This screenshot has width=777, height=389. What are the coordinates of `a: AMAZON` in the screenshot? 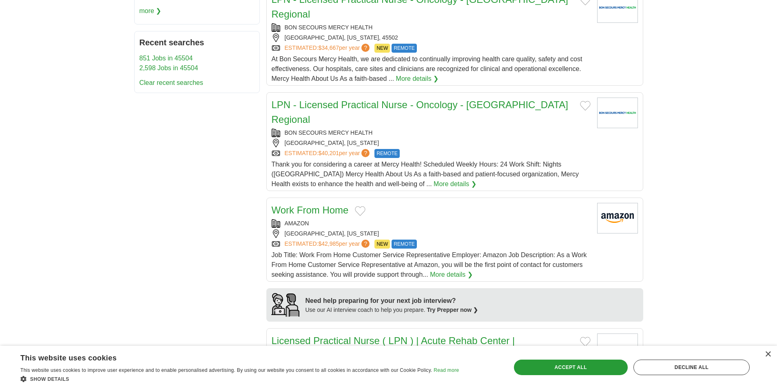 It's located at (297, 223).